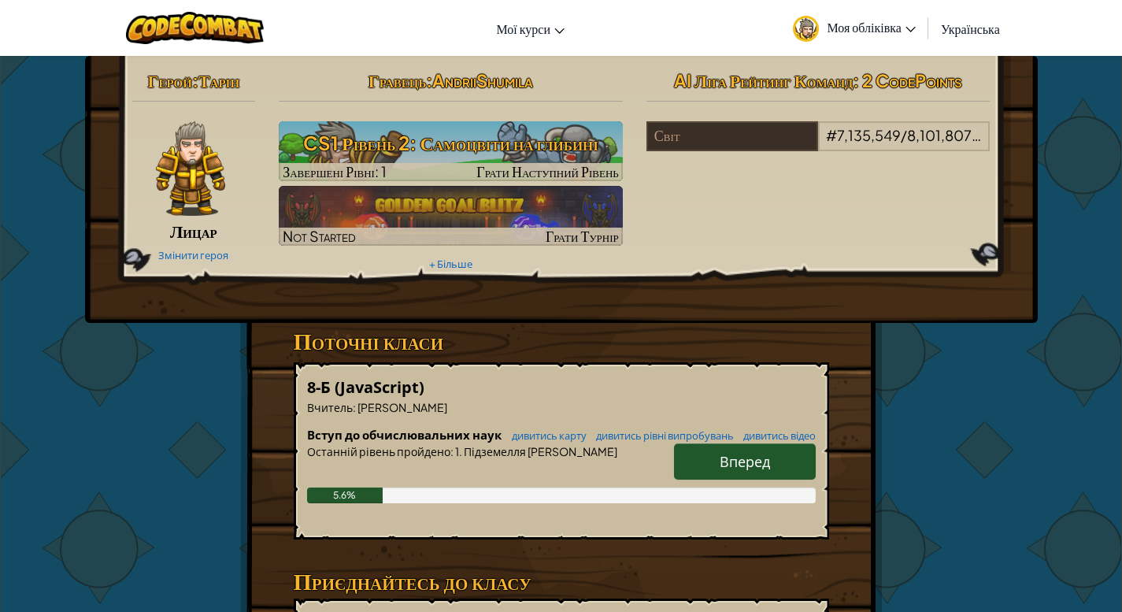  What do you see at coordinates (194, 28) in the screenshot?
I see `img: CodeCombat logo` at bounding box center [194, 28].